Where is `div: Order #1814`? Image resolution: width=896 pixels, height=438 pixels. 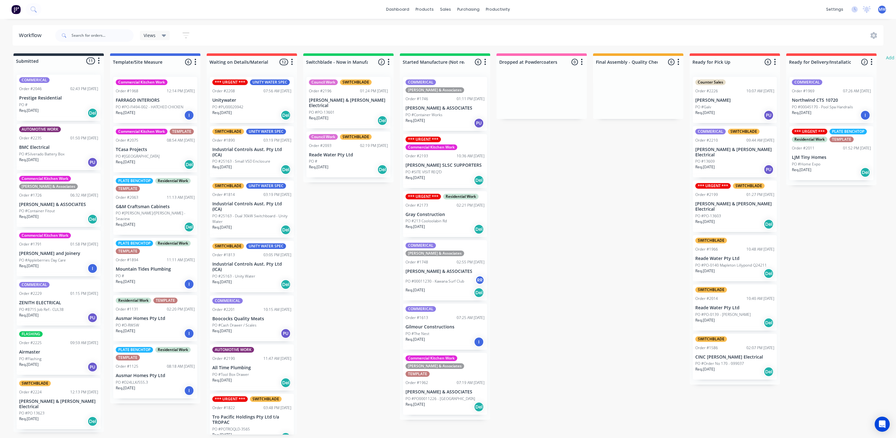 div: Order #1814 is located at coordinates (224, 194).